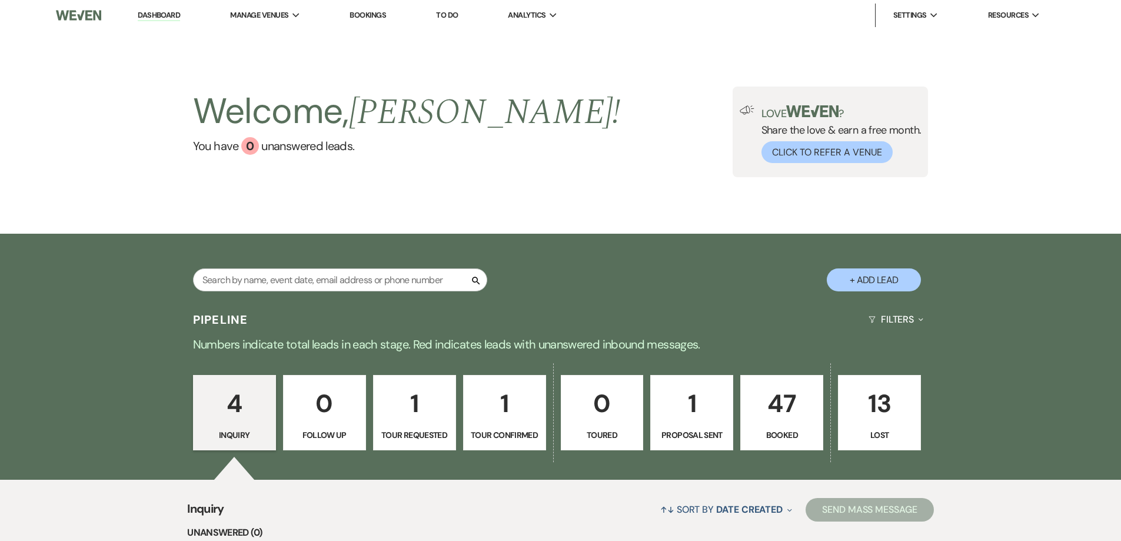  What do you see at coordinates (259, 15) in the screenshot?
I see `span: Manage Venues` at bounding box center [259, 15].